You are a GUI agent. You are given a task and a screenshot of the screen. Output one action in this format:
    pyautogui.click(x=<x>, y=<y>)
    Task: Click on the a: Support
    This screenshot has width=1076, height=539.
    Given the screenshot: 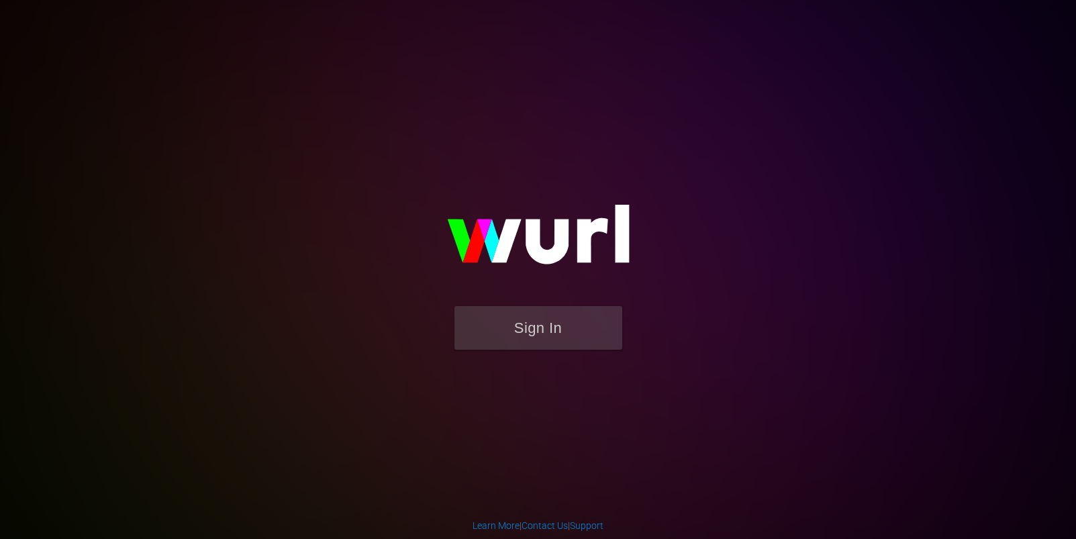 What is the action you would take?
    pyautogui.click(x=587, y=526)
    